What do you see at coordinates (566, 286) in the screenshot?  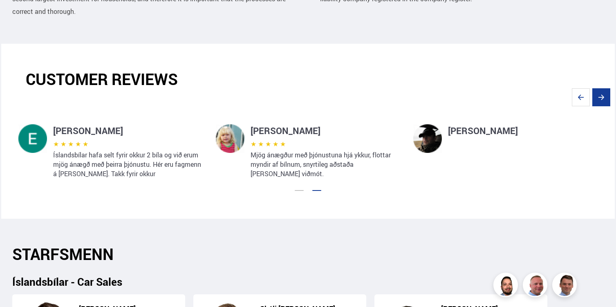 I see `img: FbJEzSuNWCJXmdc-.webp` at bounding box center [566, 286].